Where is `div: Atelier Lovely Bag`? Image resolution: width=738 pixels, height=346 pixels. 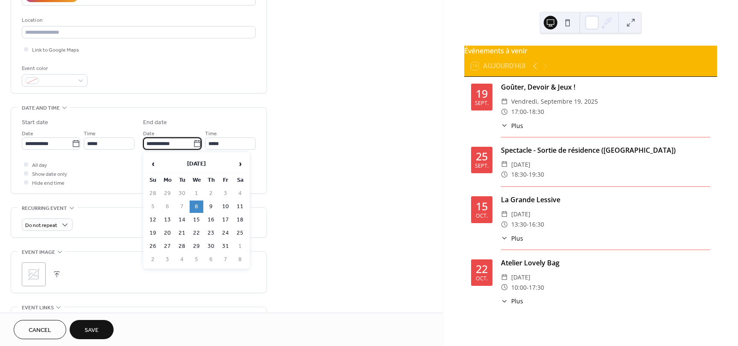 div: Atelier Lovely Bag is located at coordinates (606, 263).